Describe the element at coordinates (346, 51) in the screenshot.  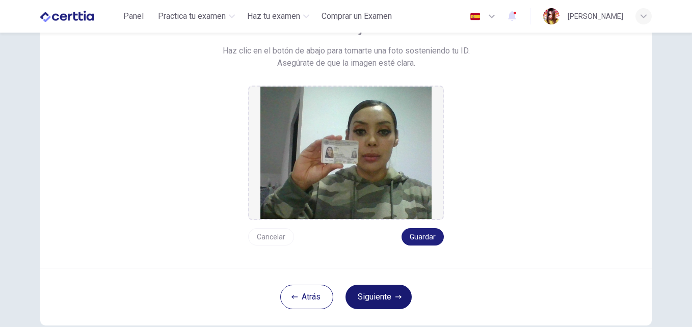
I see `span: Haz clic en el botón de abajo para tomarte una foto sosteniendo tu ID.` at that location.